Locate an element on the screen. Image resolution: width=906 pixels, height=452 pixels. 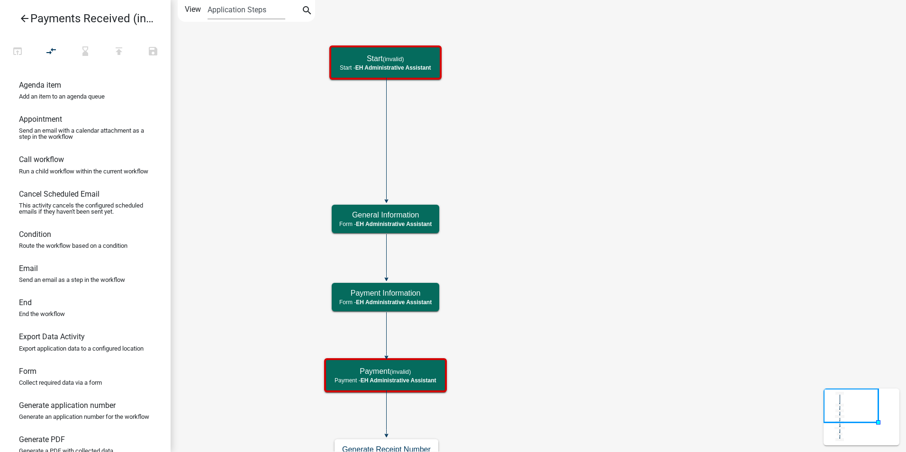
i: open_in_browser is located at coordinates (18, 52).